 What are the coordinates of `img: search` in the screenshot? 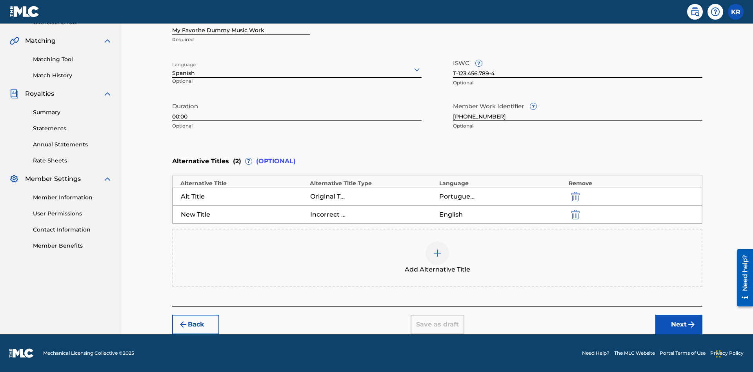 It's located at (695, 12).